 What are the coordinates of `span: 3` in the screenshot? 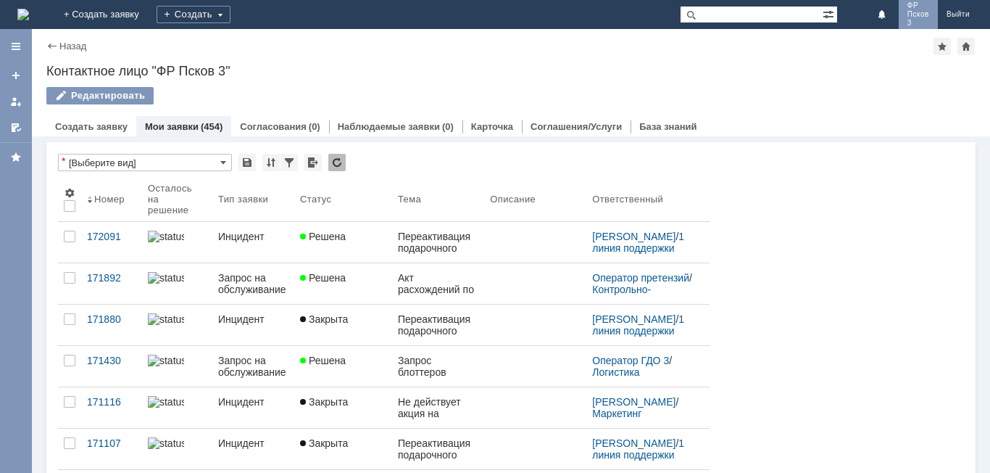 It's located at (919, 23).